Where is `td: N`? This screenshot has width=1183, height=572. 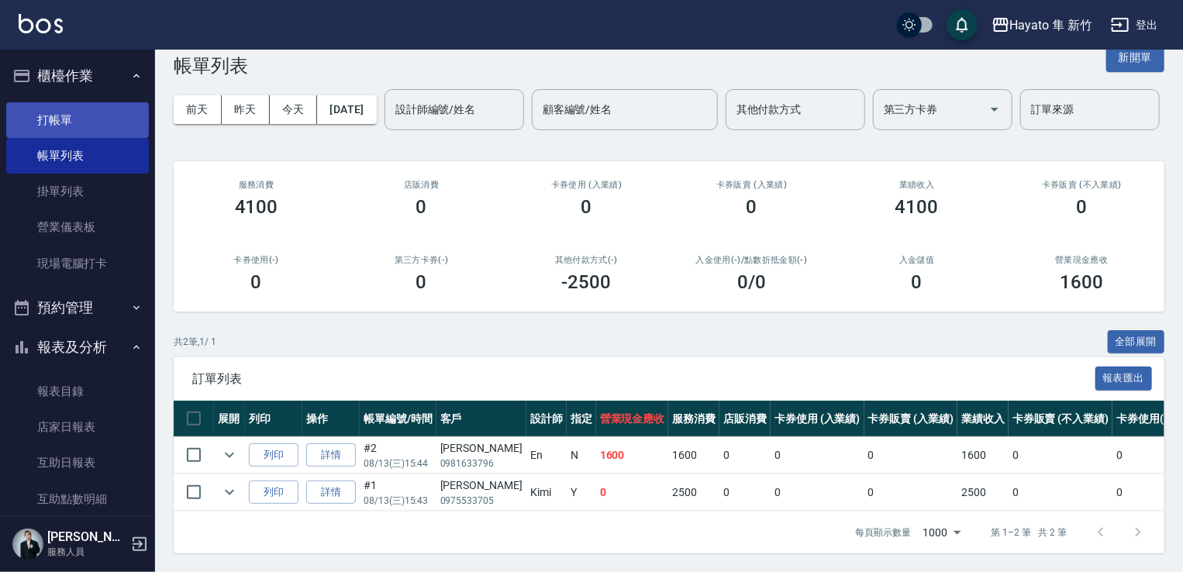
td: N is located at coordinates (582, 455).